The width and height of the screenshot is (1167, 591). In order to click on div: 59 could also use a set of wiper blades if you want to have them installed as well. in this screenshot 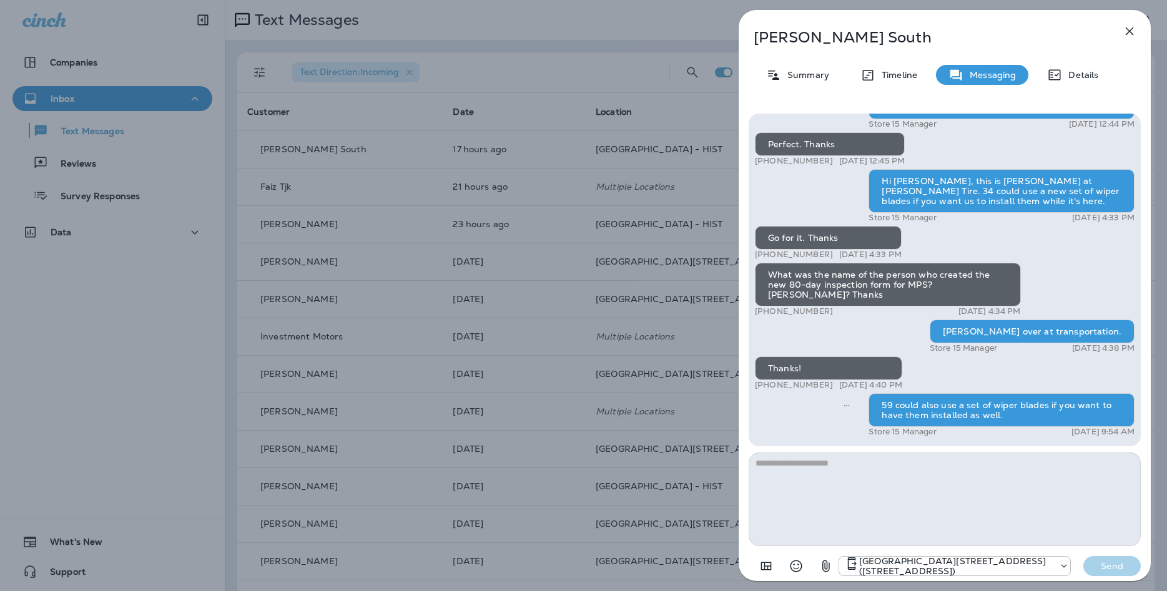, I will do `click(1002, 410)`.